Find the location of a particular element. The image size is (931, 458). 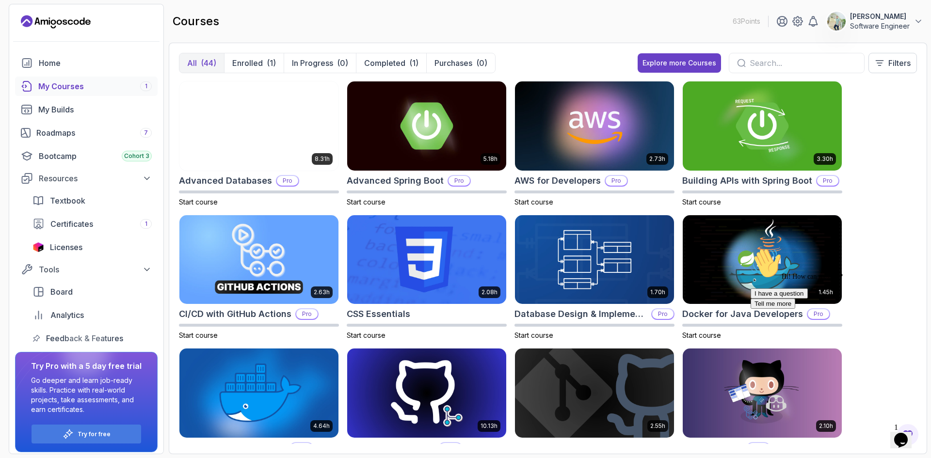

p: 2.63h is located at coordinates (322, 292).